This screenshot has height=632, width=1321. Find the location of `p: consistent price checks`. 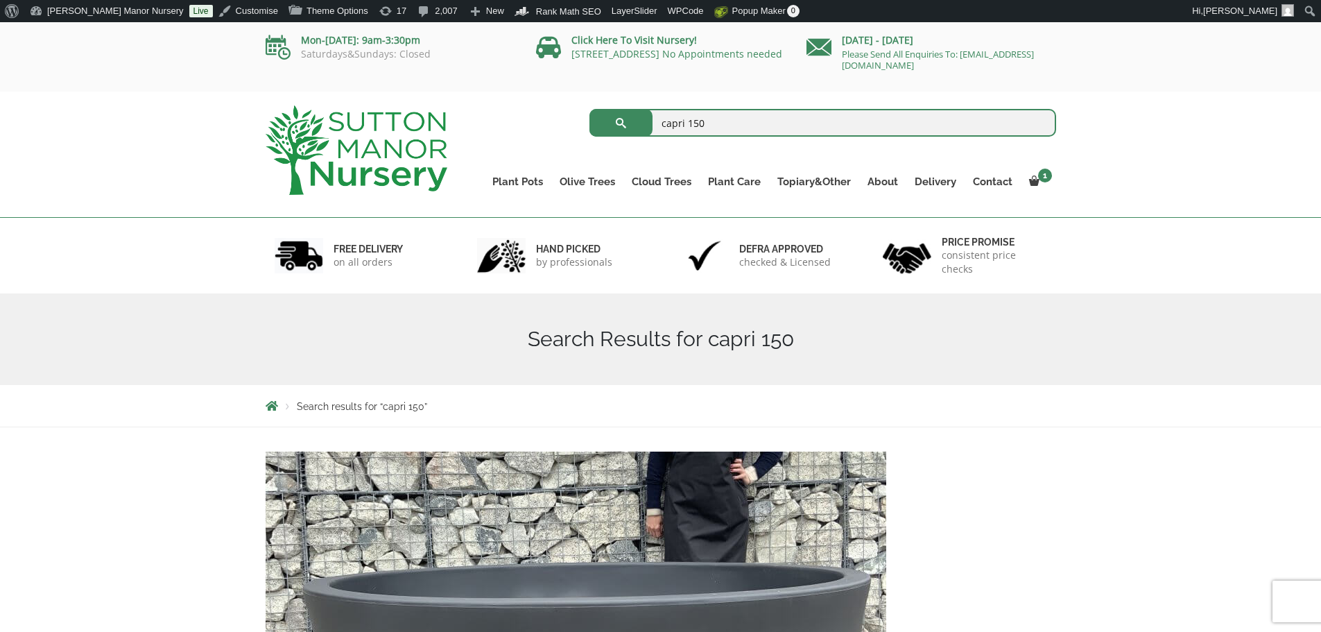

p: consistent price checks is located at coordinates (995, 262).